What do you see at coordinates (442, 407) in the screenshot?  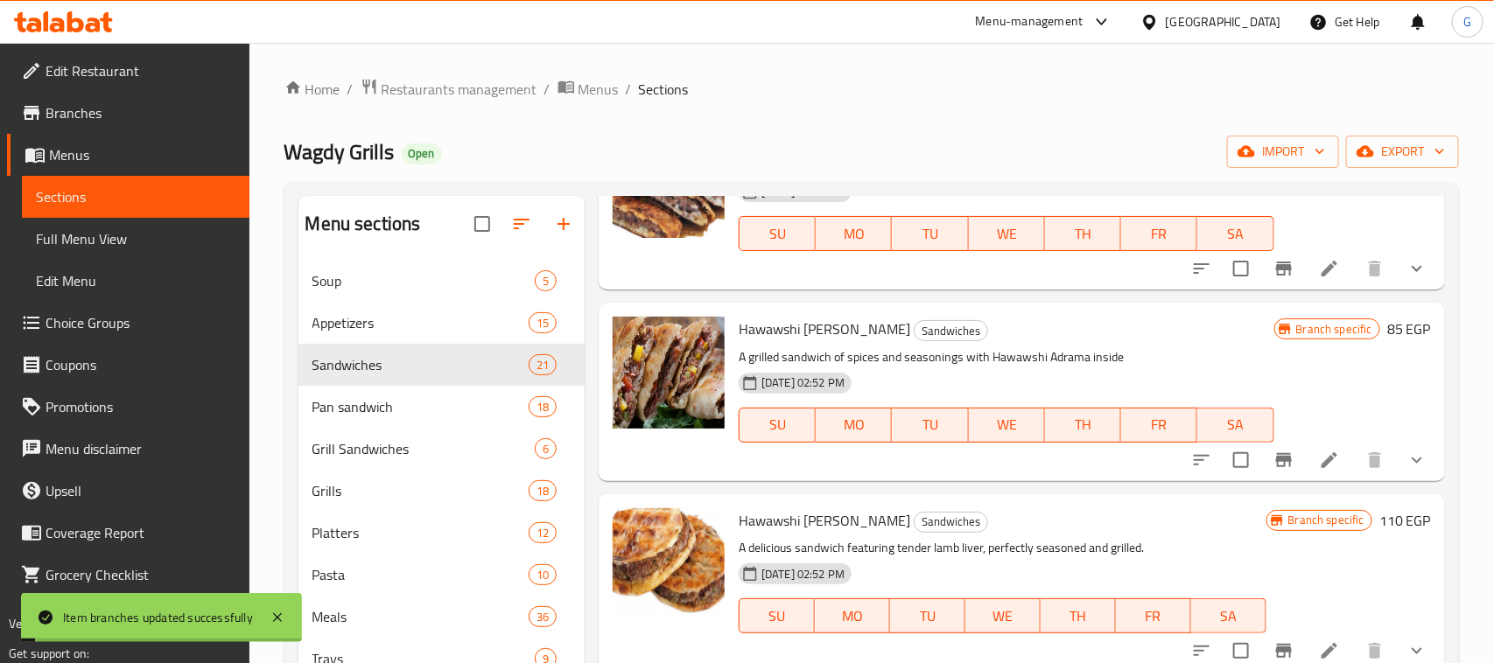 I see `div: Pan sandwich18` at bounding box center [442, 407].